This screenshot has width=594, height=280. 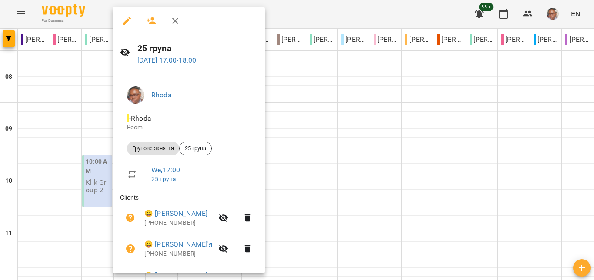 I want to click on img: 506b4484e4e3c983820f65d61a8f4b66.jpg, so click(x=136, y=95).